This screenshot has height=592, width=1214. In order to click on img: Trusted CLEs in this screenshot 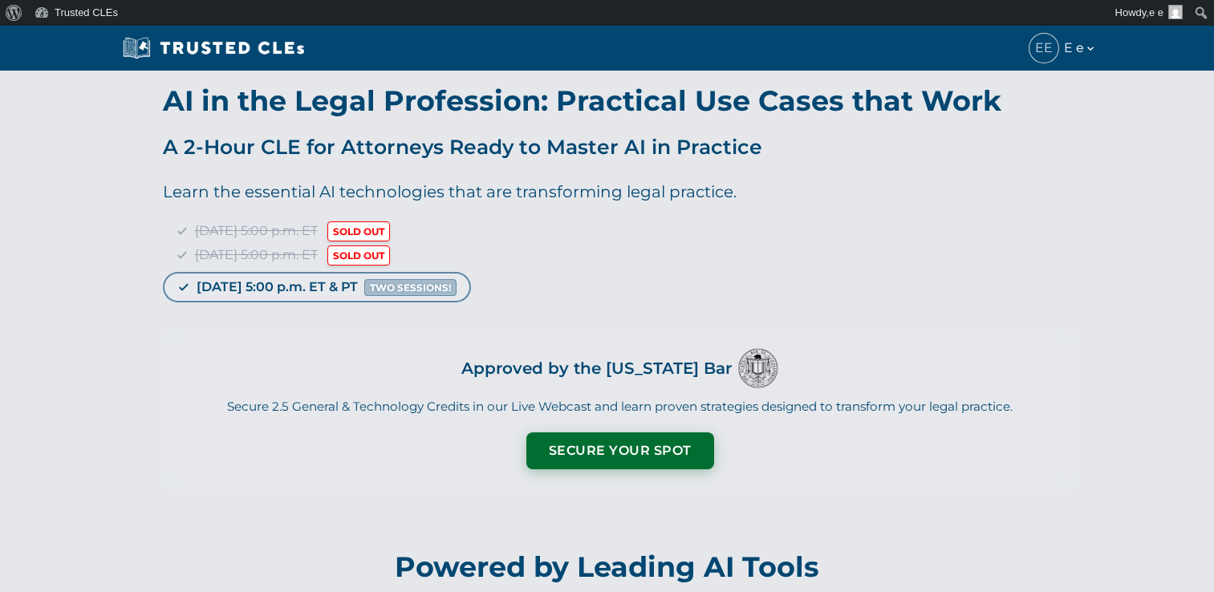, I will do `click(213, 48)`.